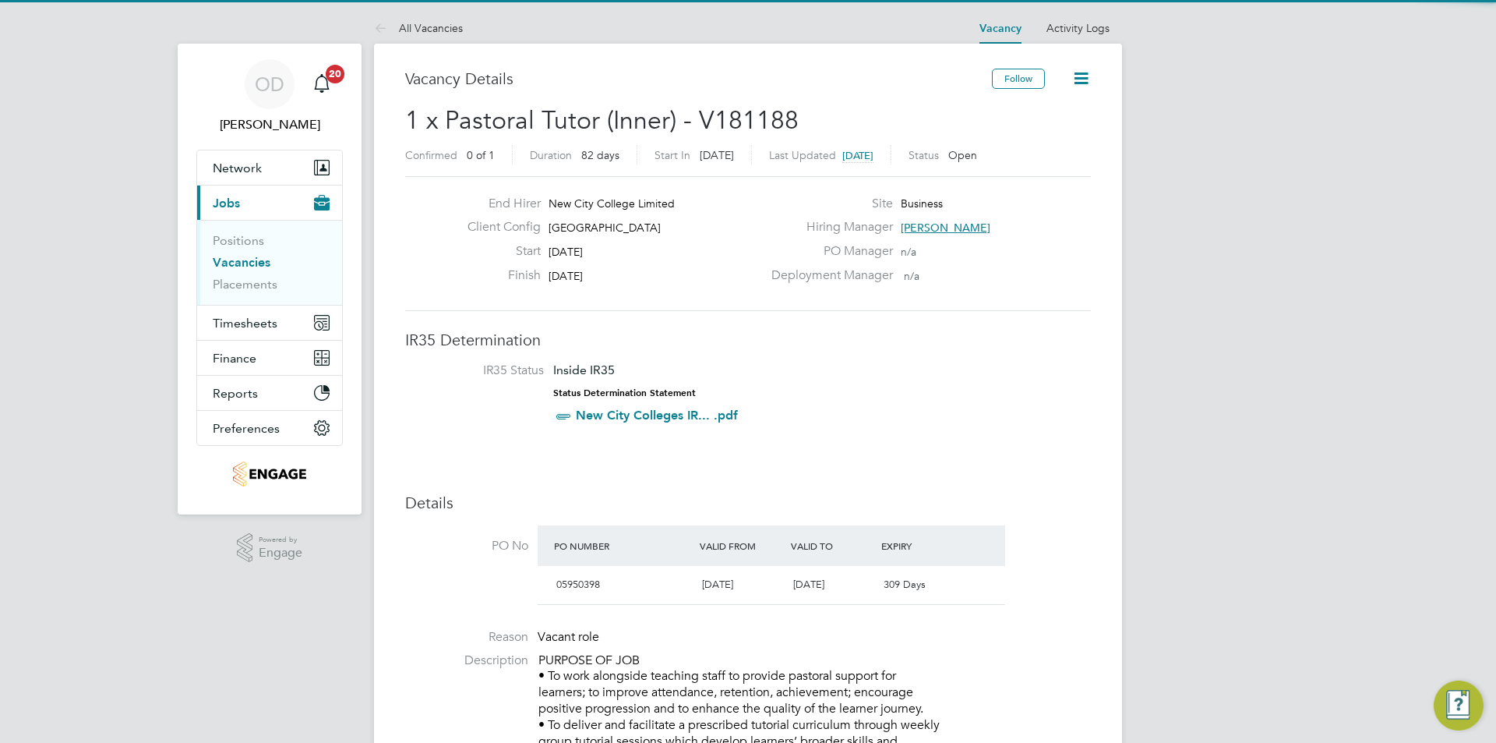 This screenshot has width=1496, height=743. I want to click on button: Preferences, so click(270, 428).